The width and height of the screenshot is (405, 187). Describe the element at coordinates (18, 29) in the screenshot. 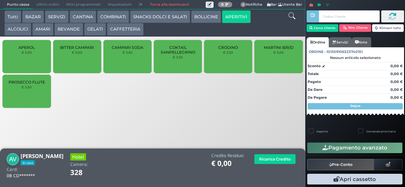

I see `button: ALCOLICI` at that location.